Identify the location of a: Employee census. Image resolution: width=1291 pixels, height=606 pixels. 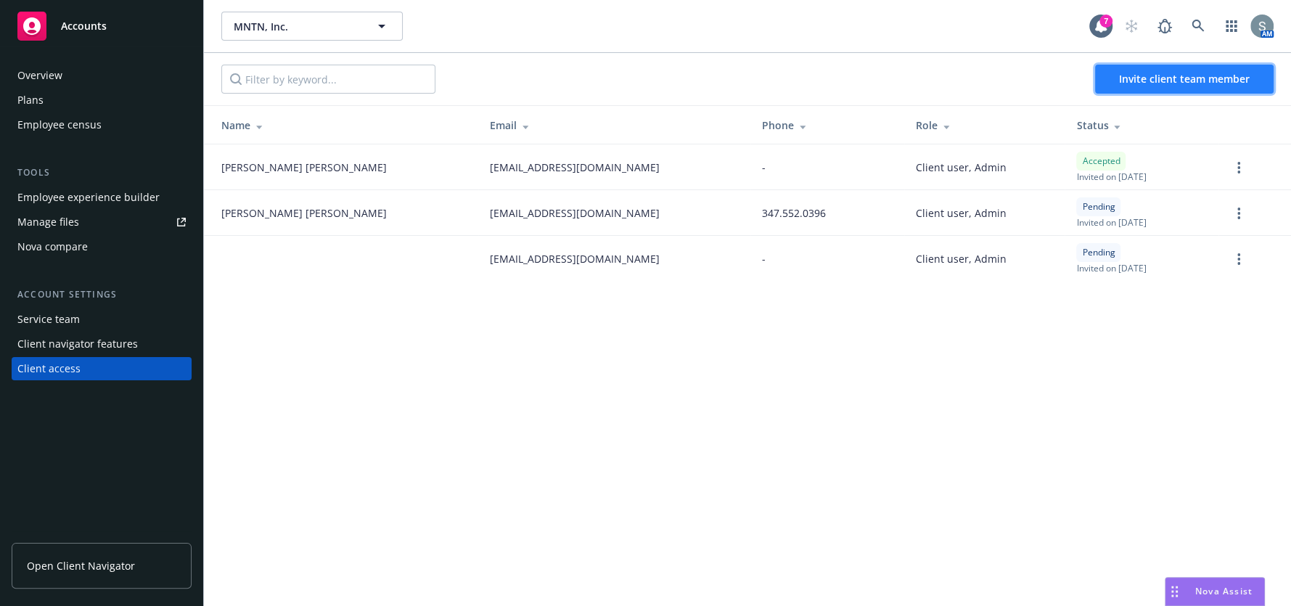
(102, 125).